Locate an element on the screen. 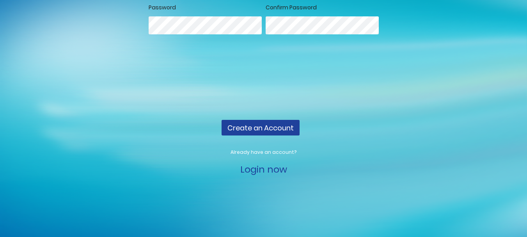  span: Password is located at coordinates (162, 7).